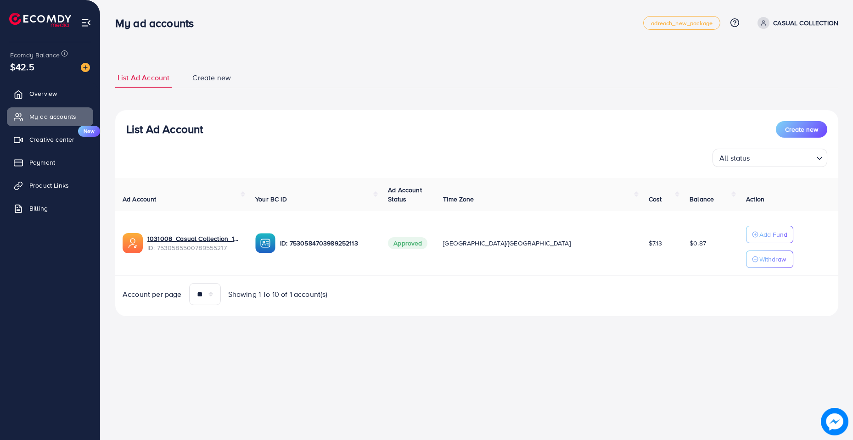 This screenshot has height=440, width=853. I want to click on a: logo, so click(40, 20).